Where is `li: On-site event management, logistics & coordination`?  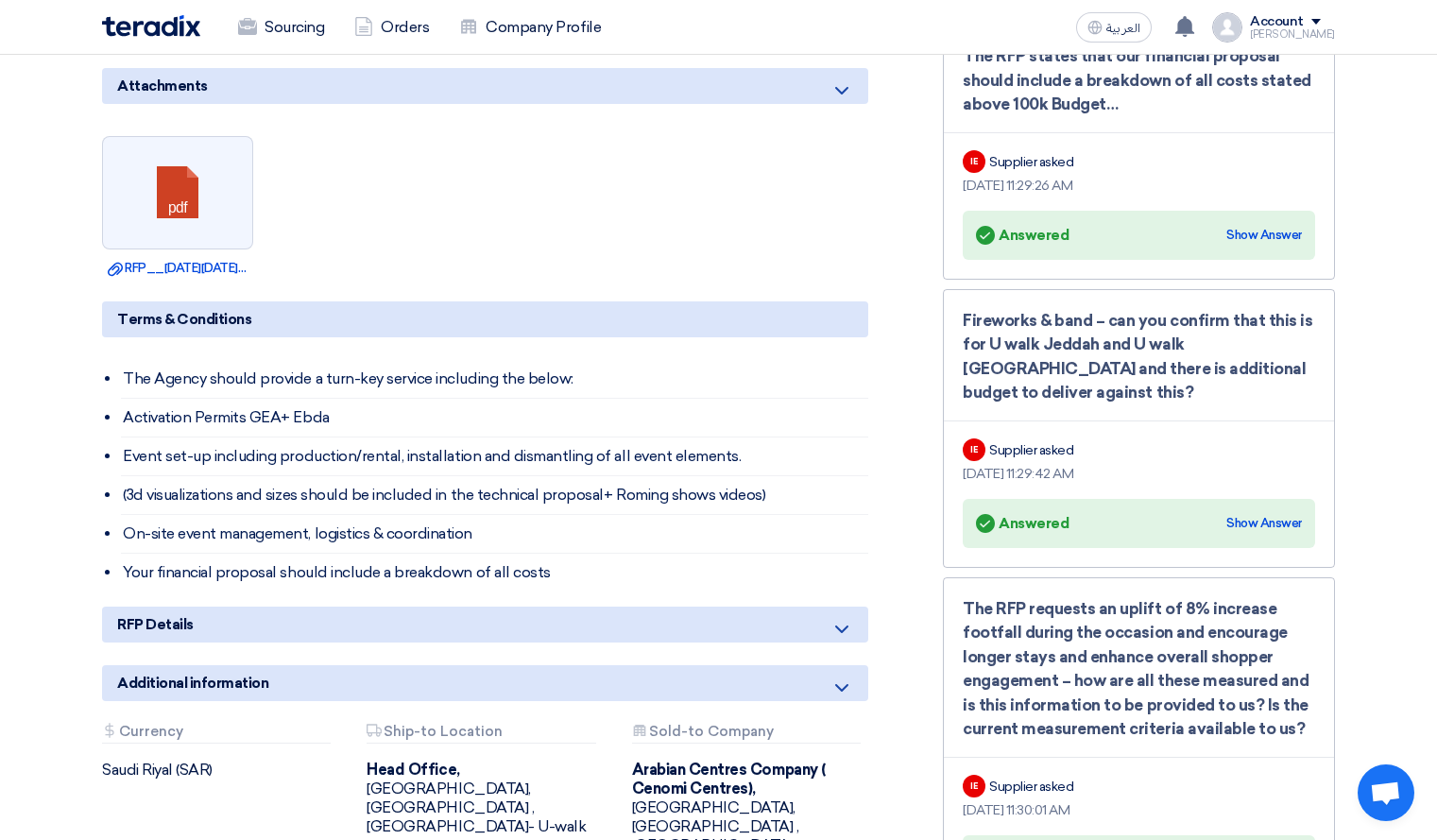 li: On-site event management, logistics & coordination is located at coordinates (494, 533).